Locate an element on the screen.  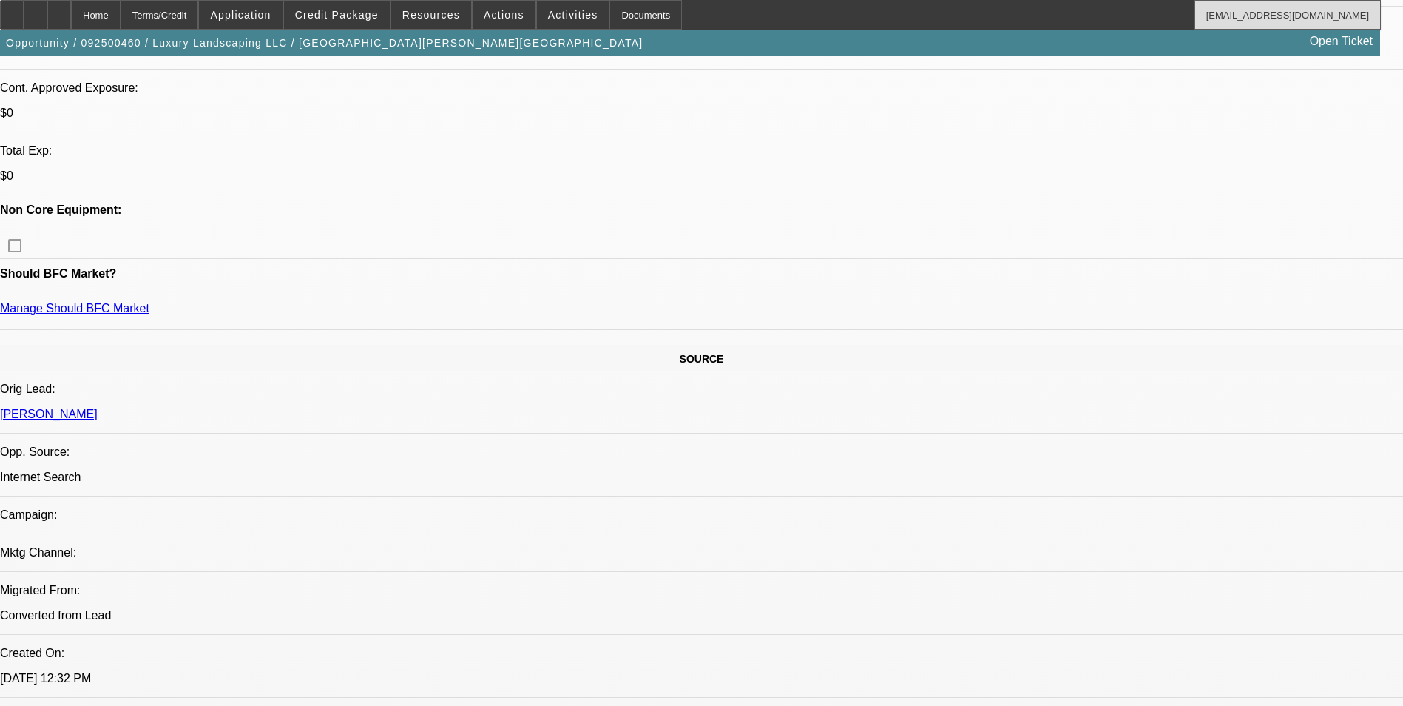
span: Actions is located at coordinates (504, 15).